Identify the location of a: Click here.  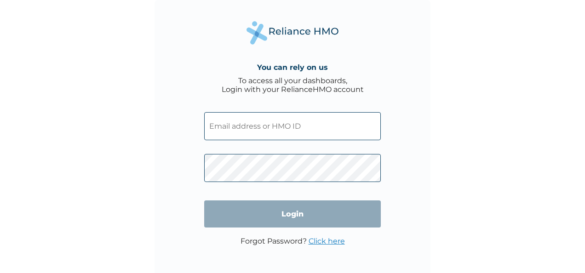
(327, 241).